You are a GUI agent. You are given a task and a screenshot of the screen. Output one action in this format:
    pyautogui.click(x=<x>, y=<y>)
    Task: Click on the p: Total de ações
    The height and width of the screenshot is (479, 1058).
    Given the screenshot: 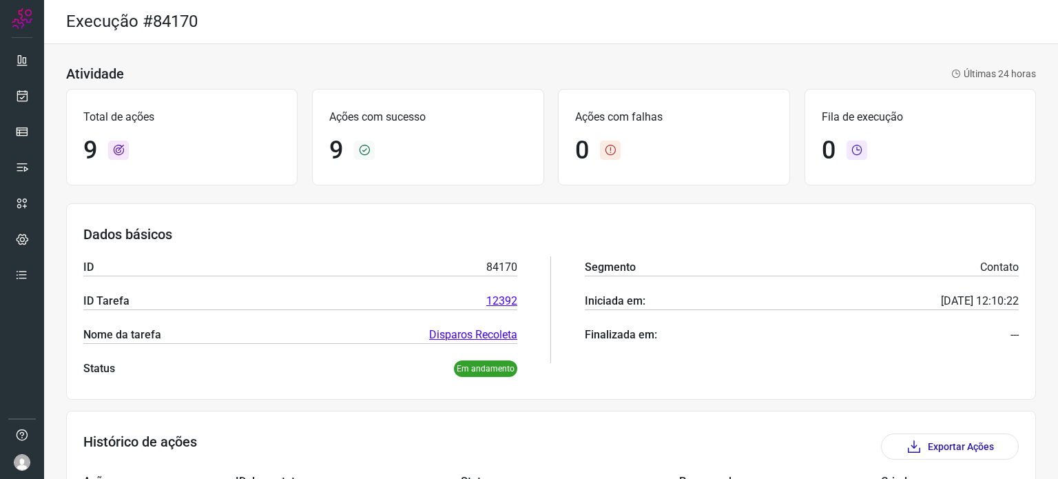 What is the action you would take?
    pyautogui.click(x=182, y=117)
    